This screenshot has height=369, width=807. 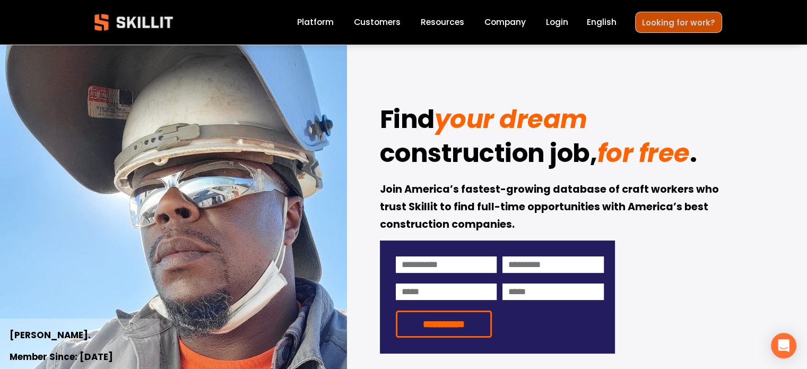 I want to click on a: Company, so click(x=505, y=22).